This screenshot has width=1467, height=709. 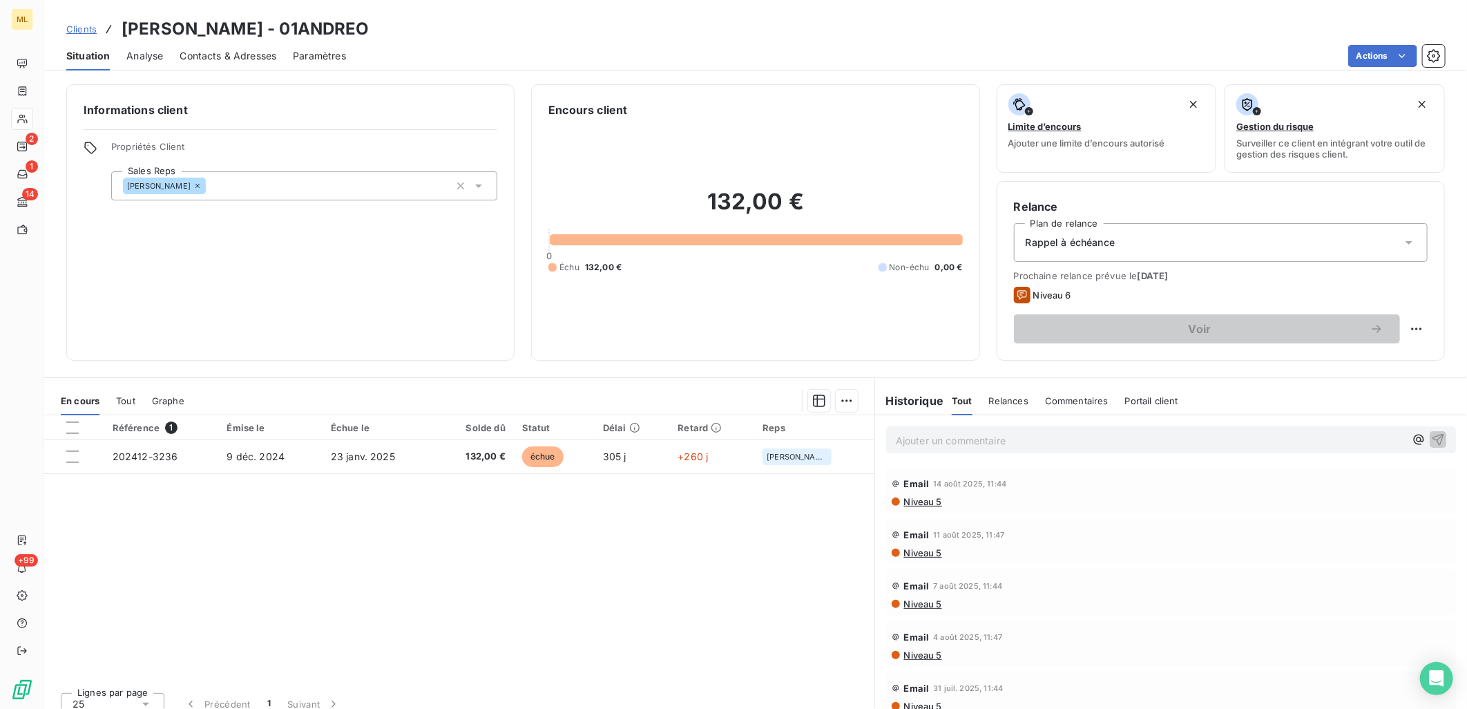 What do you see at coordinates (588, 110) in the screenshot?
I see `h6: Encours client` at bounding box center [588, 110].